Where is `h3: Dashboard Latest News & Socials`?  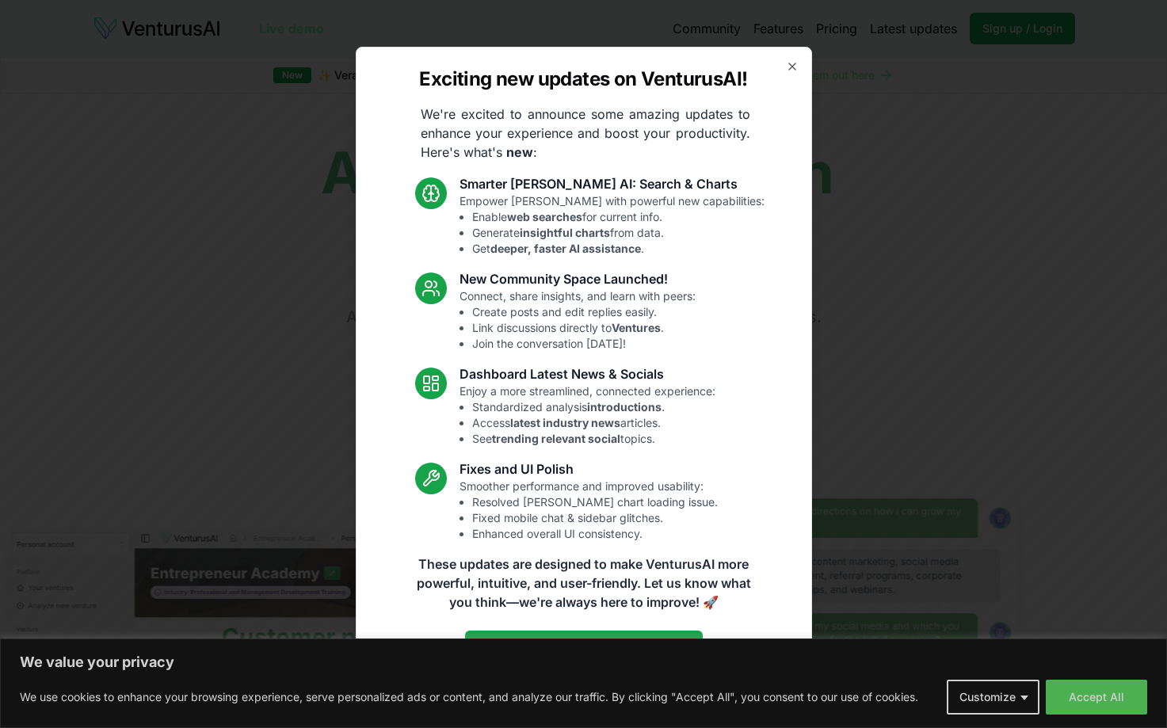
h3: Dashboard Latest News & Socials is located at coordinates (587, 374).